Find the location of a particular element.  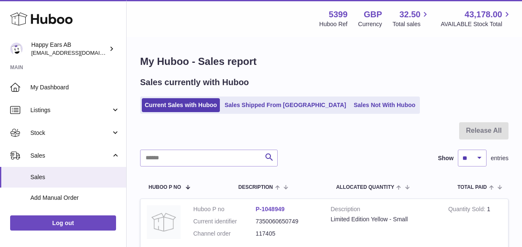

span: Add Manual Order is located at coordinates (75, 198).